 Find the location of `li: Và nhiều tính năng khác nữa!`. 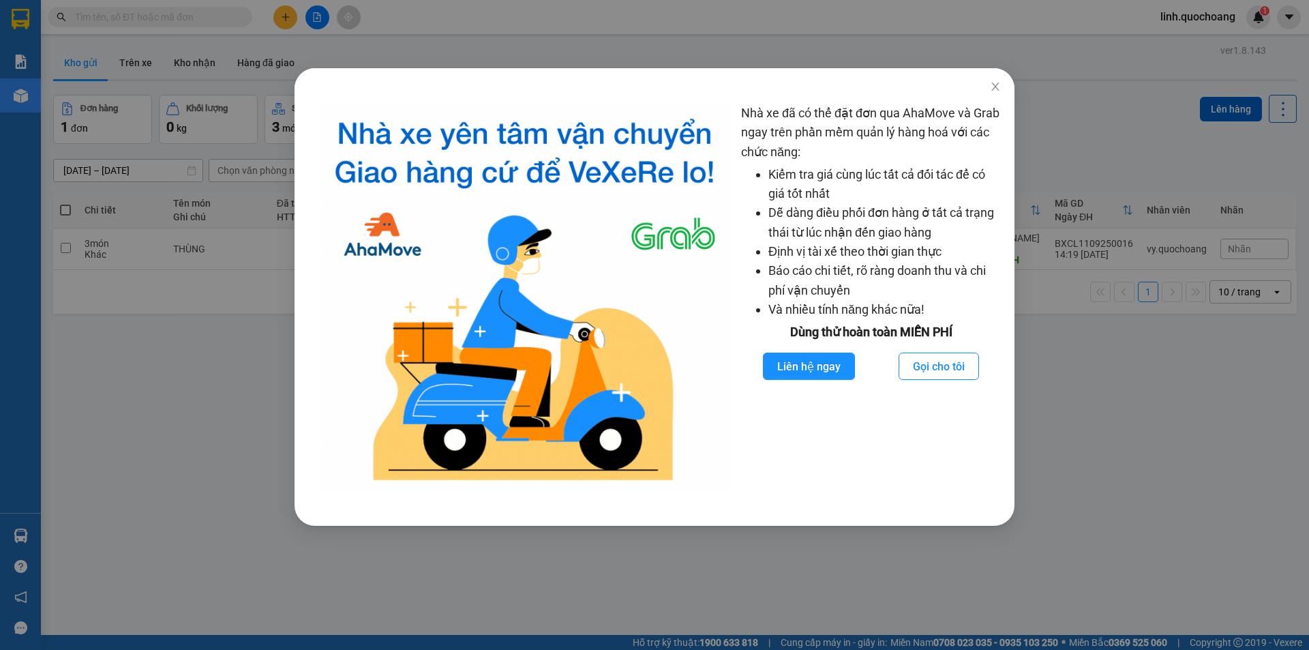

li: Và nhiều tính năng khác nữa! is located at coordinates (884, 310).